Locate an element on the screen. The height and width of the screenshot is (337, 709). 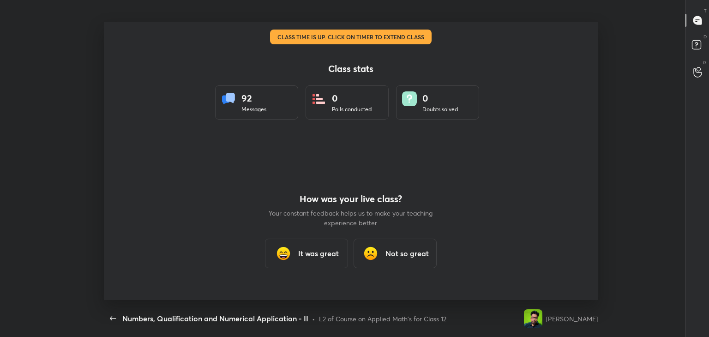
div: 92 is located at coordinates (254, 98).